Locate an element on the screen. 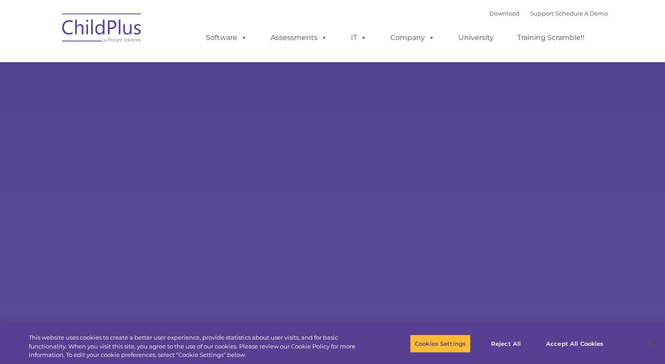 The height and width of the screenshot is (364, 665). a: Download is located at coordinates (504, 13).